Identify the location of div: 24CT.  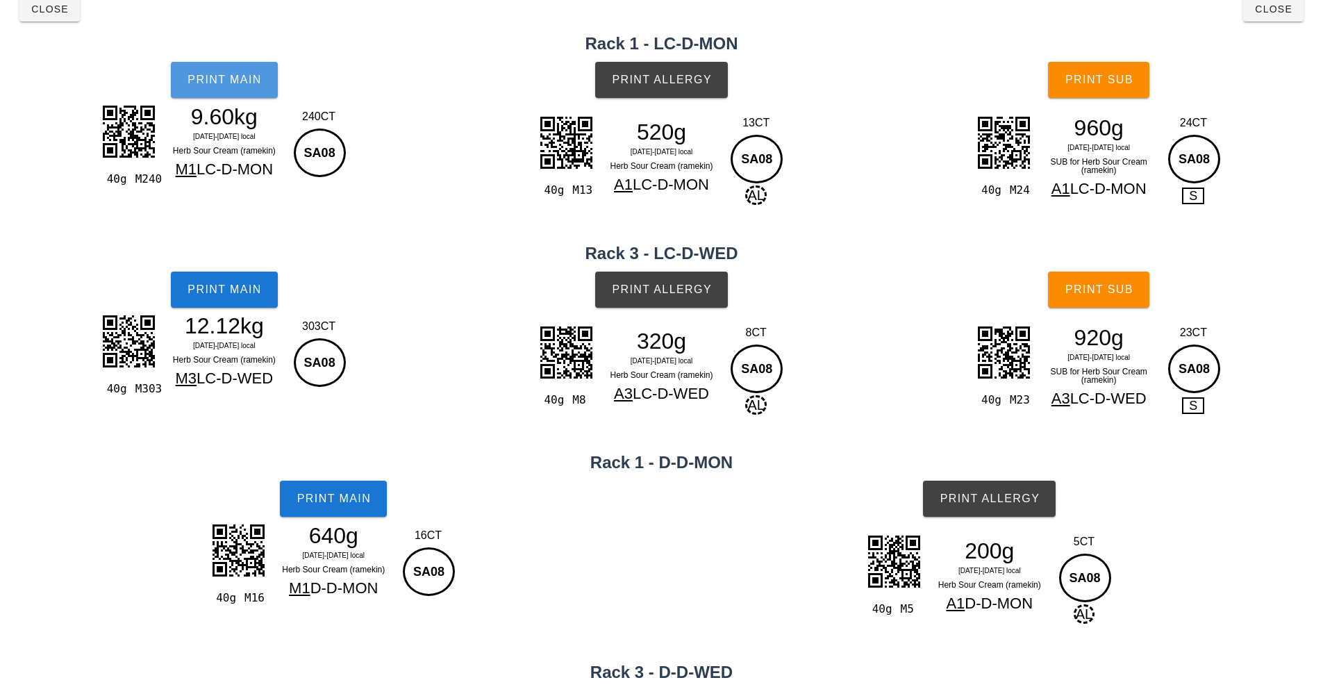
(1193, 123).